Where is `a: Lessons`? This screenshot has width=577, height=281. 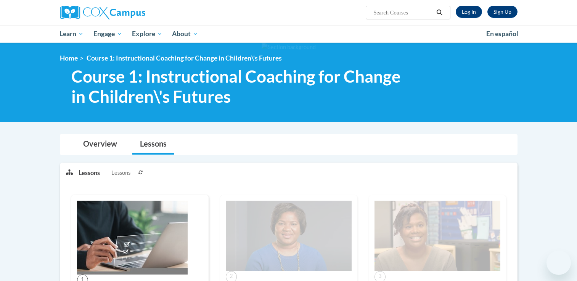
a: Lessons is located at coordinates (153, 145).